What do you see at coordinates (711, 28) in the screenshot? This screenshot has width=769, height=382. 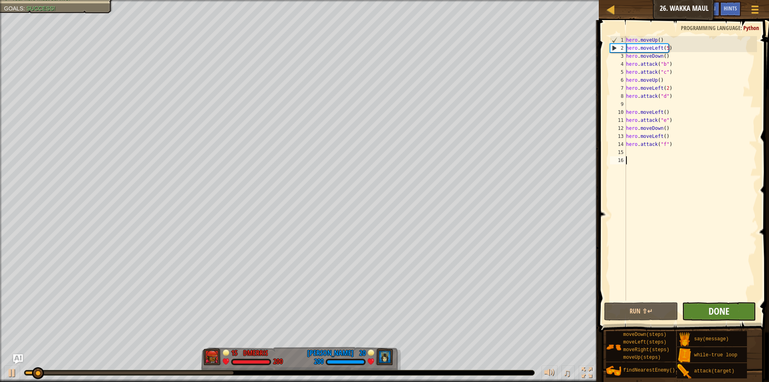 I see `span: Programming language` at bounding box center [711, 28].